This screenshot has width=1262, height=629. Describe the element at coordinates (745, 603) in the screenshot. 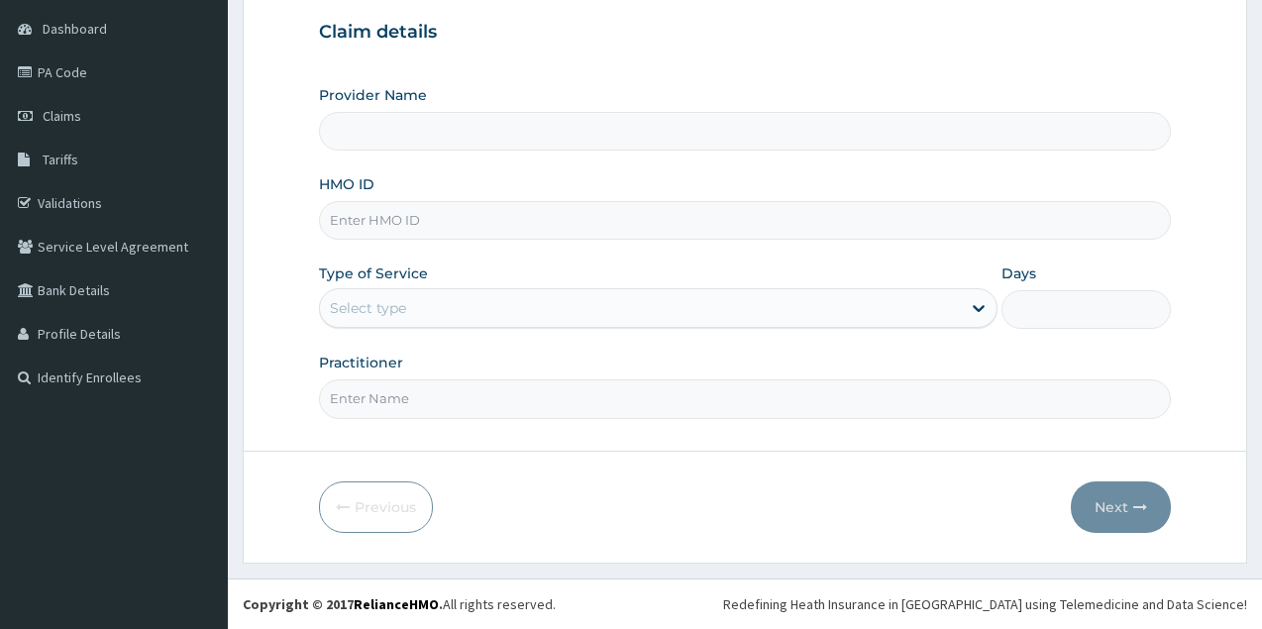

I see `footer: All rights reserved.` at that location.